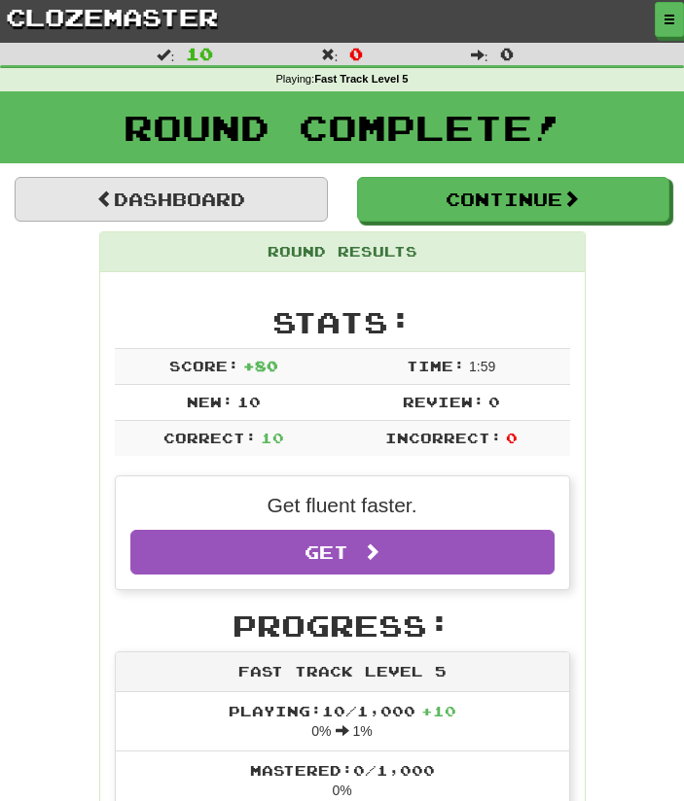 This screenshot has width=684, height=801. Describe the element at coordinates (204, 366) in the screenshot. I see `span: Score:` at that location.